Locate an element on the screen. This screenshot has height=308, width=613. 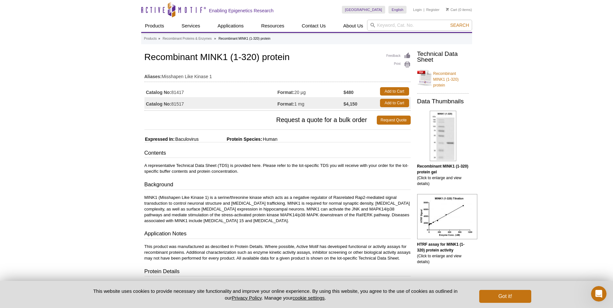
a: Request Quote is located at coordinates (394, 120).